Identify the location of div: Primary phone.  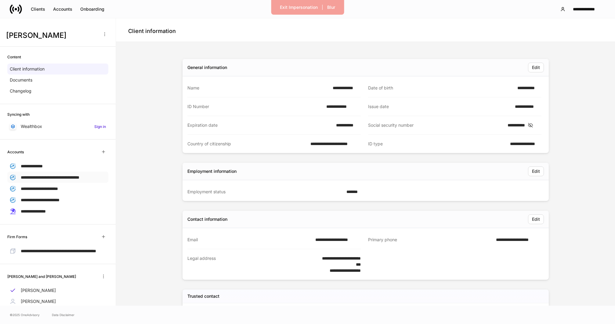
(431, 240).